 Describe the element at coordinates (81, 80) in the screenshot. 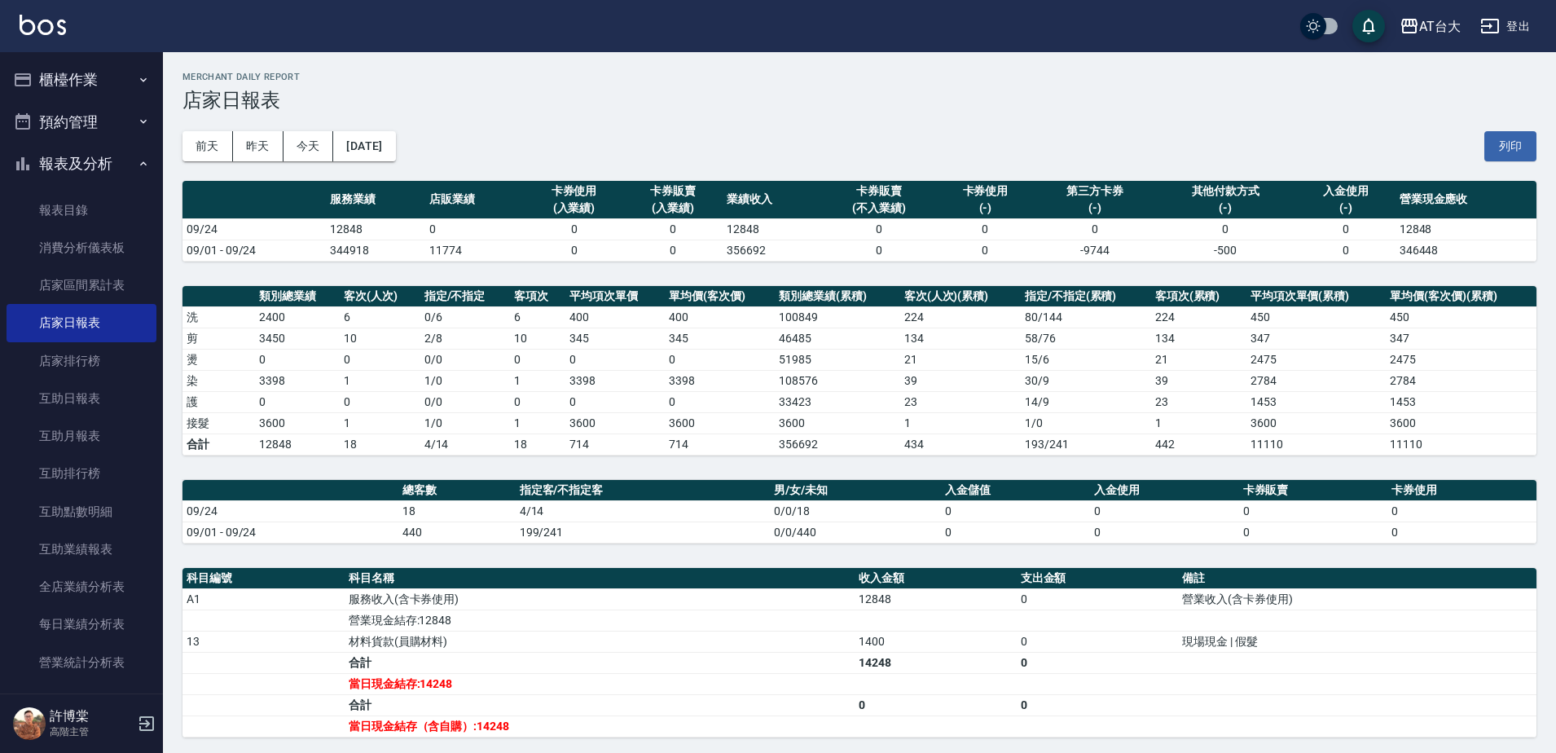

I see `button: 櫃檯作業` at that location.